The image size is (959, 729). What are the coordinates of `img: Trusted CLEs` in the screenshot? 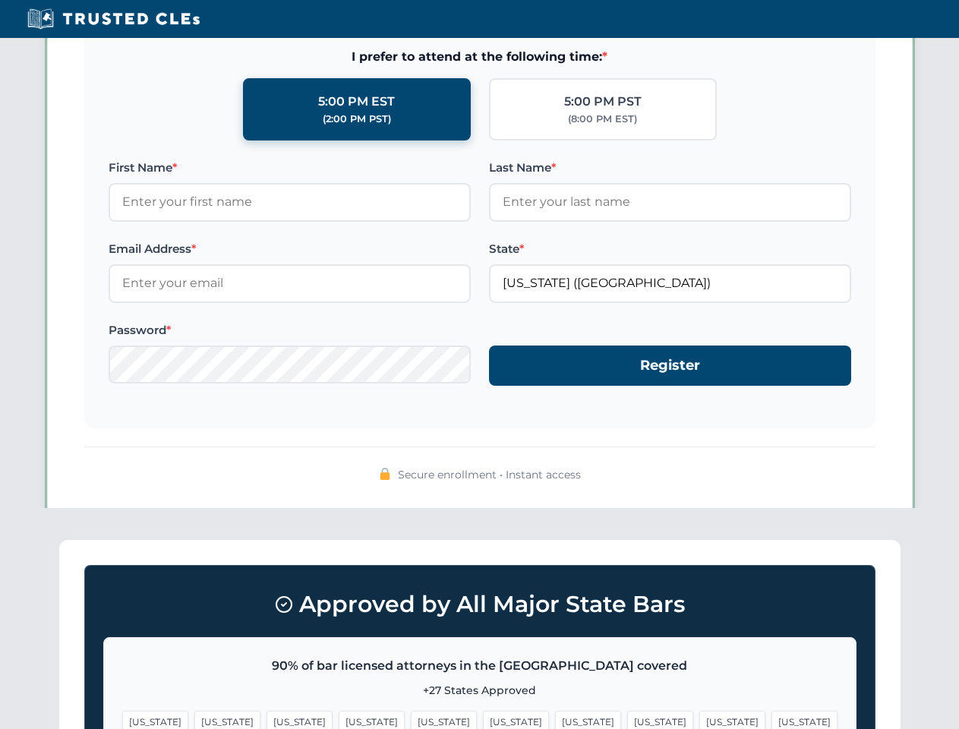 It's located at (113, 19).